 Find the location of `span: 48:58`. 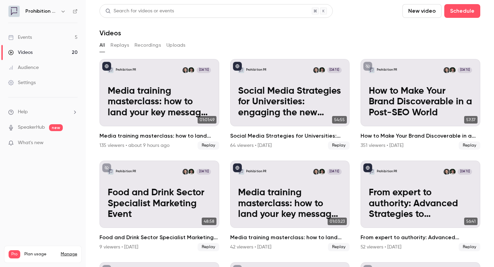

span: 48:58 is located at coordinates (209, 221).